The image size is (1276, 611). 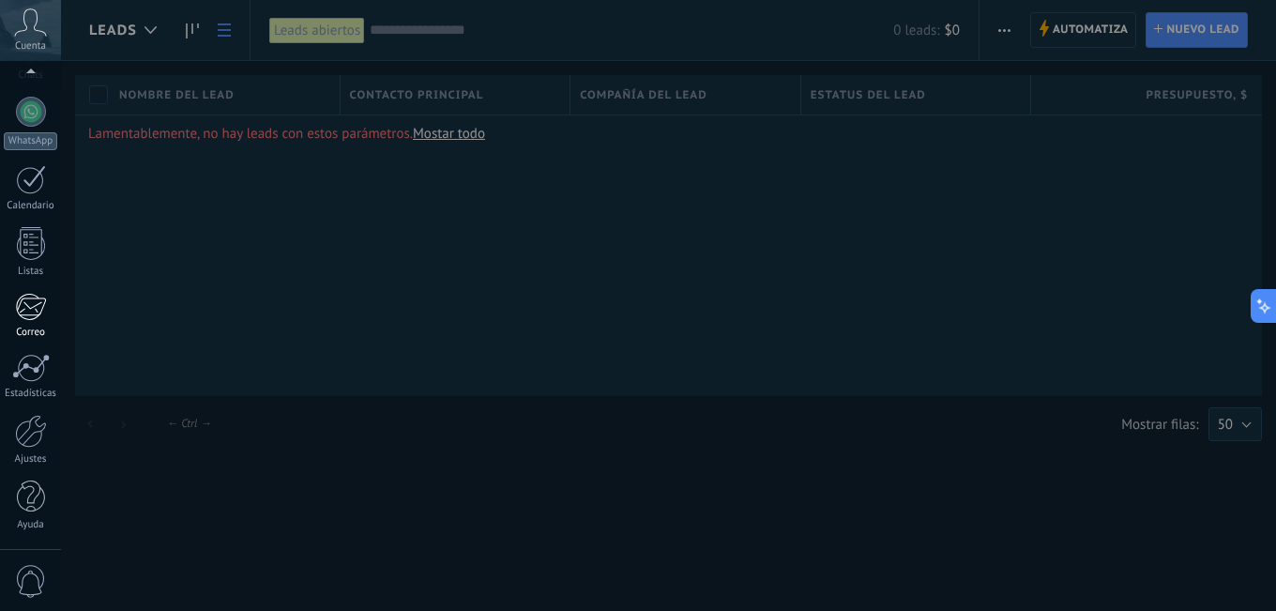 What do you see at coordinates (30, 46) in the screenshot?
I see `span: Cuenta` at bounding box center [30, 46].